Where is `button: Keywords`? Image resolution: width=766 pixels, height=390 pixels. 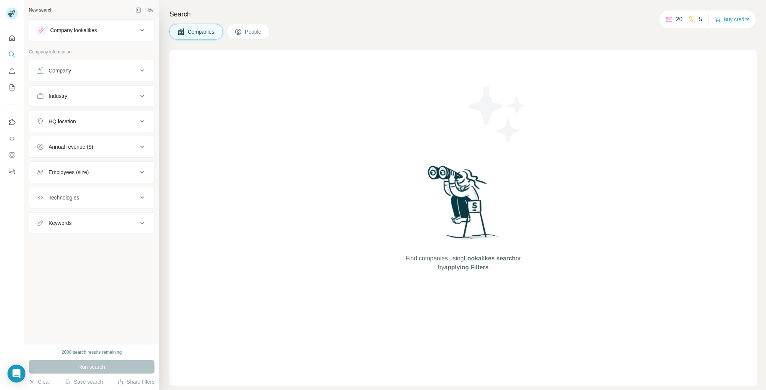
button: Keywords is located at coordinates (92, 223).